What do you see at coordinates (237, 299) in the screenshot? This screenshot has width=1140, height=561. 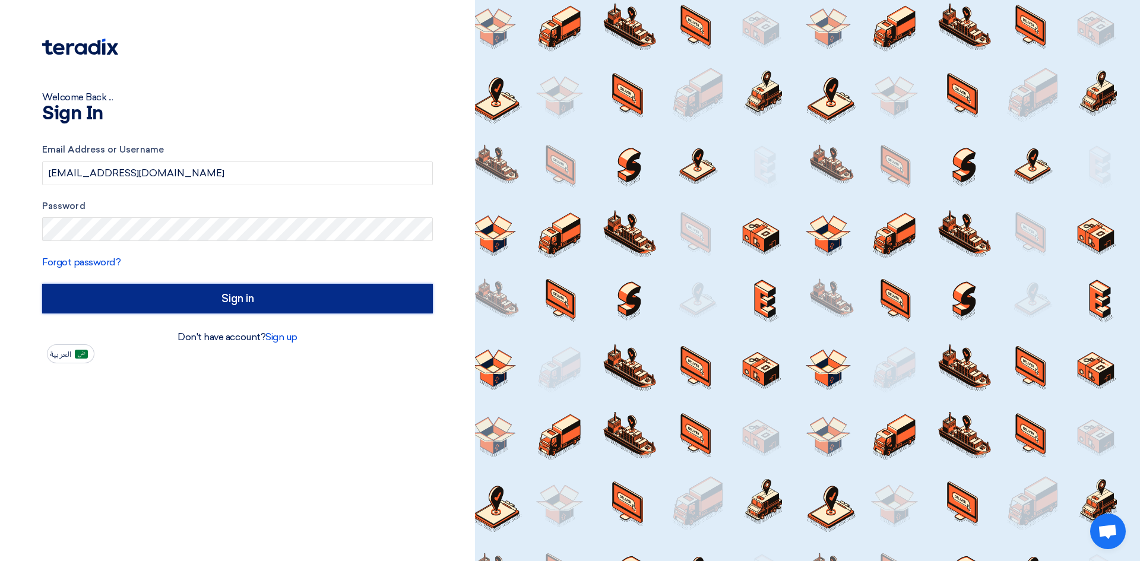 I see `input: Sign in` at bounding box center [237, 299].